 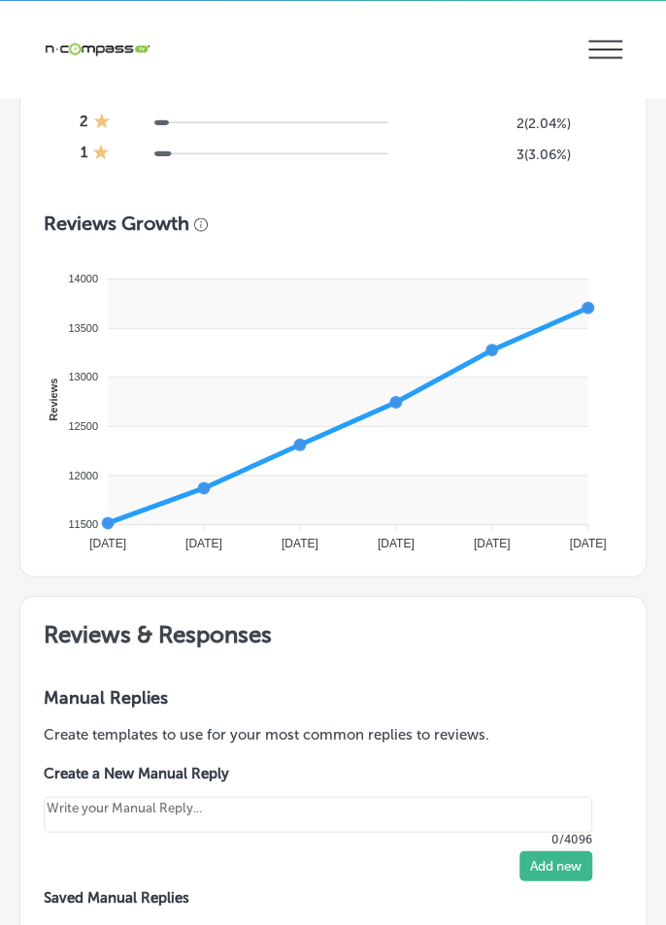 What do you see at coordinates (83, 327) in the screenshot?
I see `tspan: 13500` at bounding box center [83, 327].